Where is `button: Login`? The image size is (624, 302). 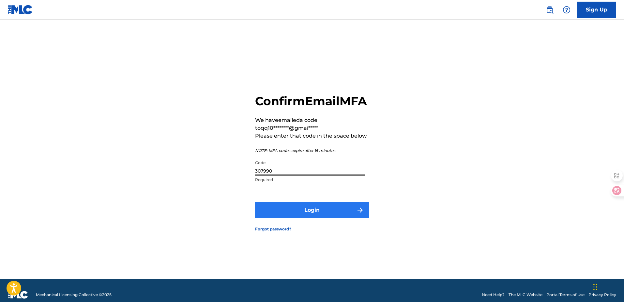
button: Login is located at coordinates (312, 210).